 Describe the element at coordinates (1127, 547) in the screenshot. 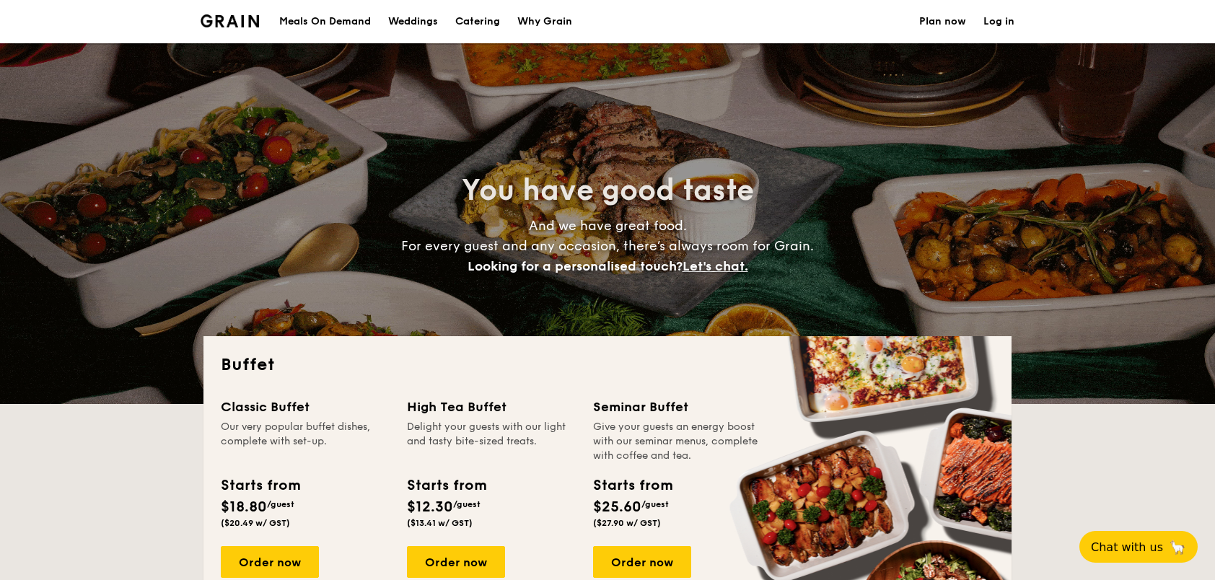

I see `span: Chat with us` at that location.